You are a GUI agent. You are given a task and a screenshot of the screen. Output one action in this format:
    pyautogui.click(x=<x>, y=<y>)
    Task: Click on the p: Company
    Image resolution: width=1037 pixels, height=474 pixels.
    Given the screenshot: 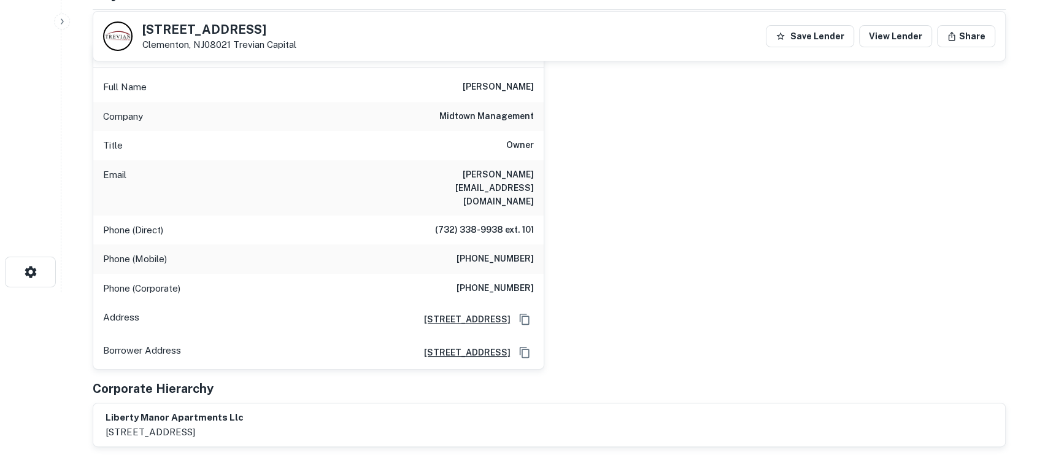 What is the action you would take?
    pyautogui.click(x=123, y=117)
    